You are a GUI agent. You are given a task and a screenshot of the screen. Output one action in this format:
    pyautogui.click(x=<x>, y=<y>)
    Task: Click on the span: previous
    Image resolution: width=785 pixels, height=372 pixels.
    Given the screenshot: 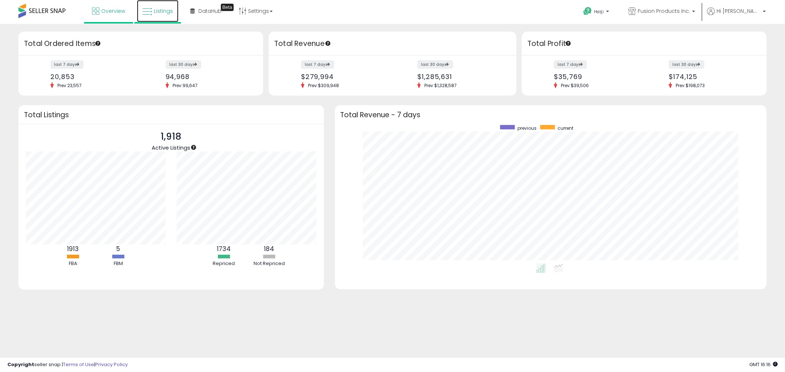 What is the action you would take?
    pyautogui.click(x=527, y=128)
    